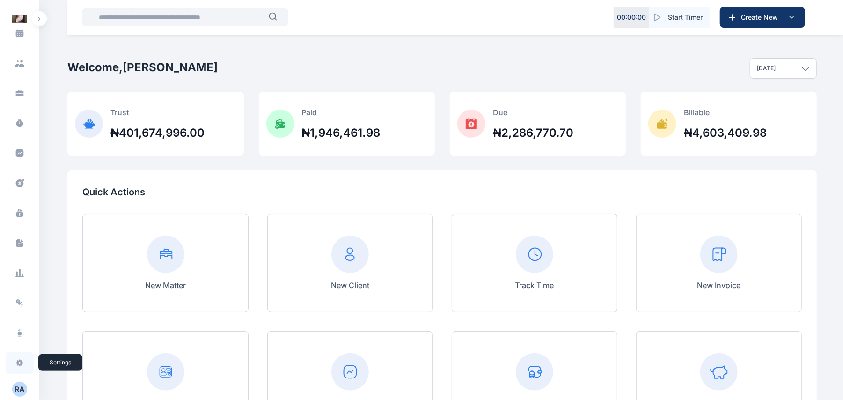 The height and width of the screenshot is (400, 843). Describe the element at coordinates (533, 133) in the screenshot. I see `h2: ₦2,286,770.70` at that location.